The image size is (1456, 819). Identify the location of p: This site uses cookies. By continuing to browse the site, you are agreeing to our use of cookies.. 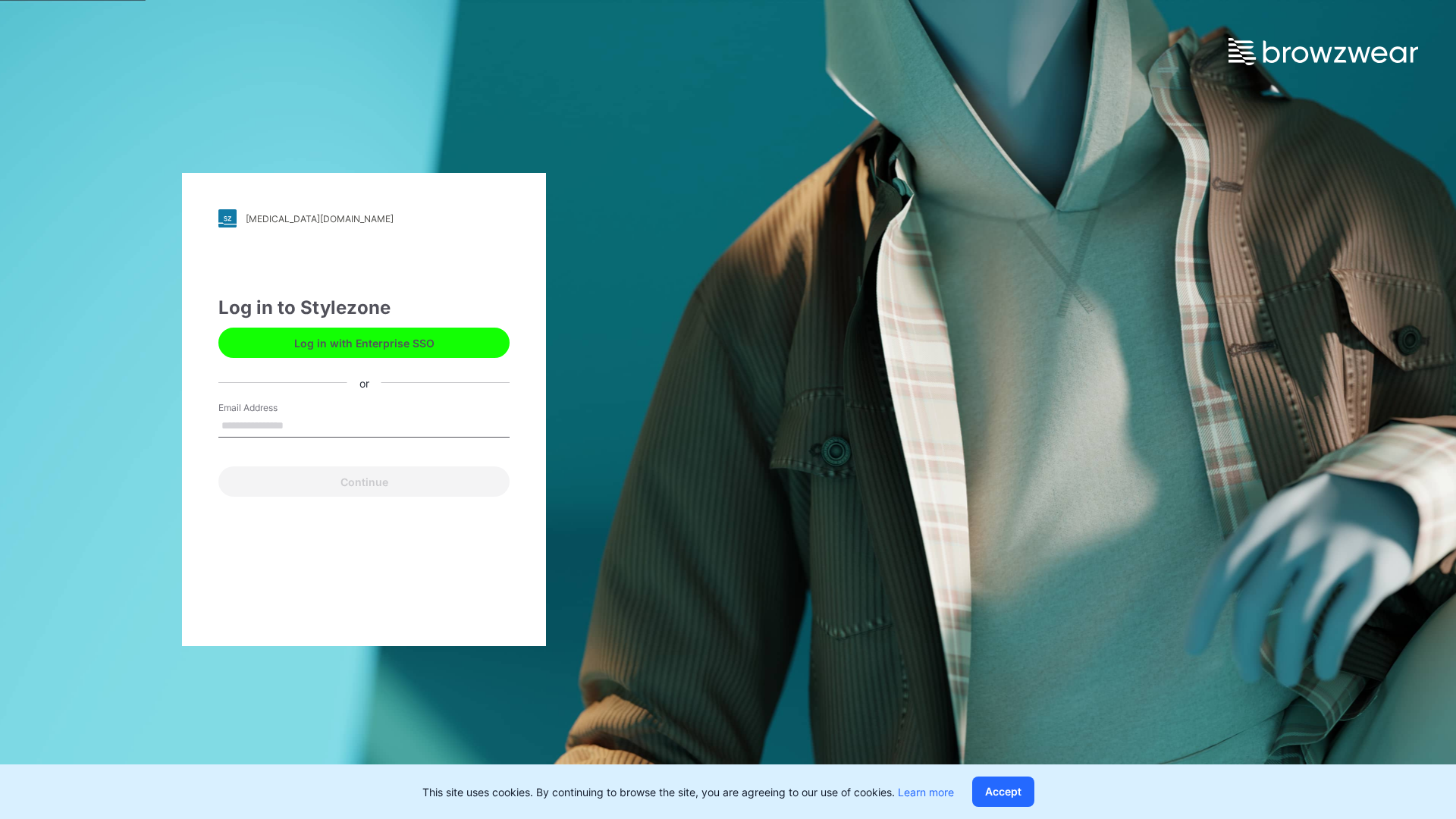
(688, 792).